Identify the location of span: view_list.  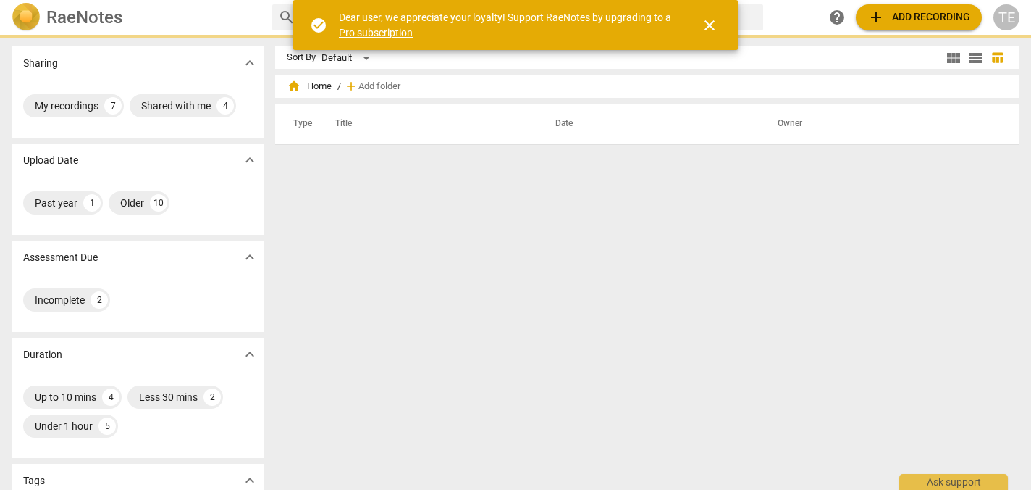
(976, 58).